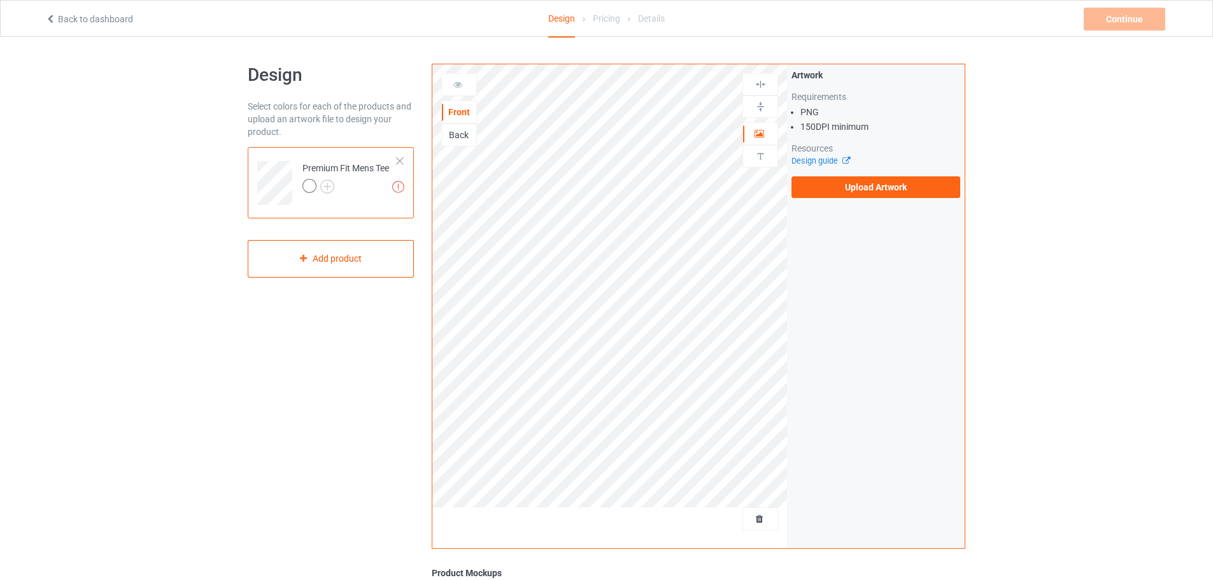  Describe the element at coordinates (875, 187) in the screenshot. I see `label: Upload Artwork` at that location.